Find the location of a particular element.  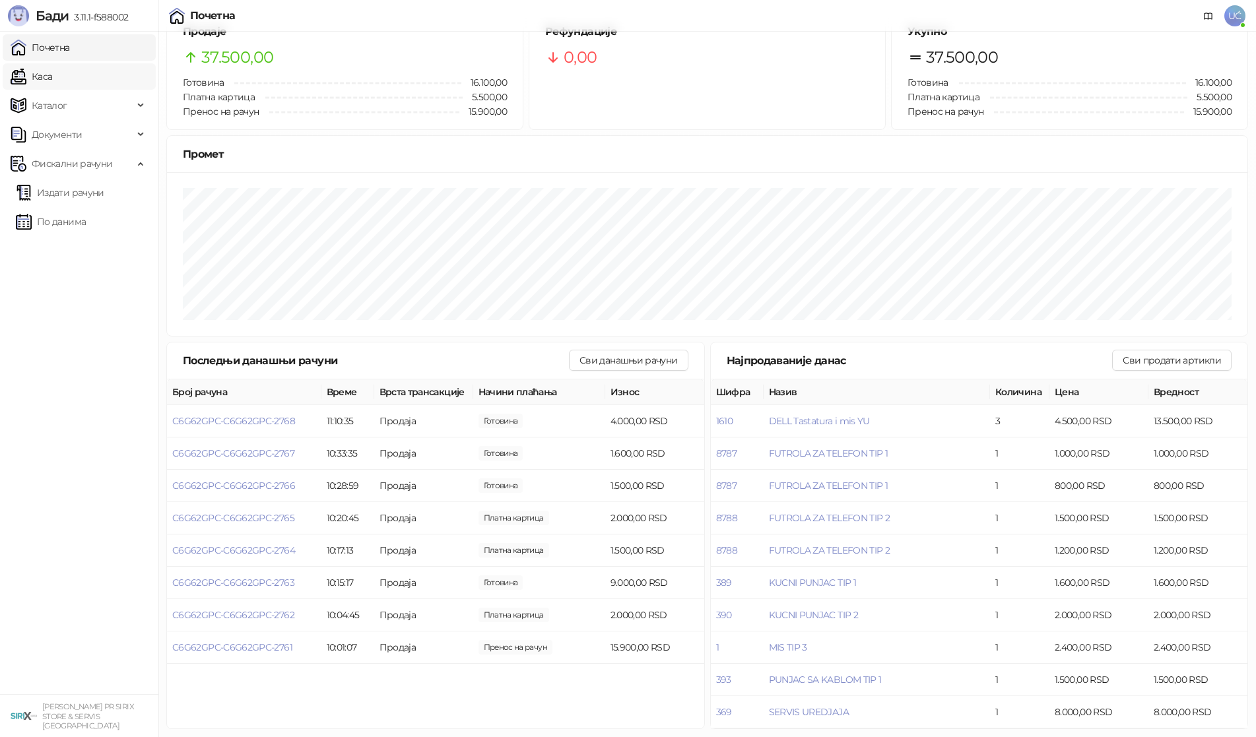

td: 8.000,00 RSD is located at coordinates (1198, 712).